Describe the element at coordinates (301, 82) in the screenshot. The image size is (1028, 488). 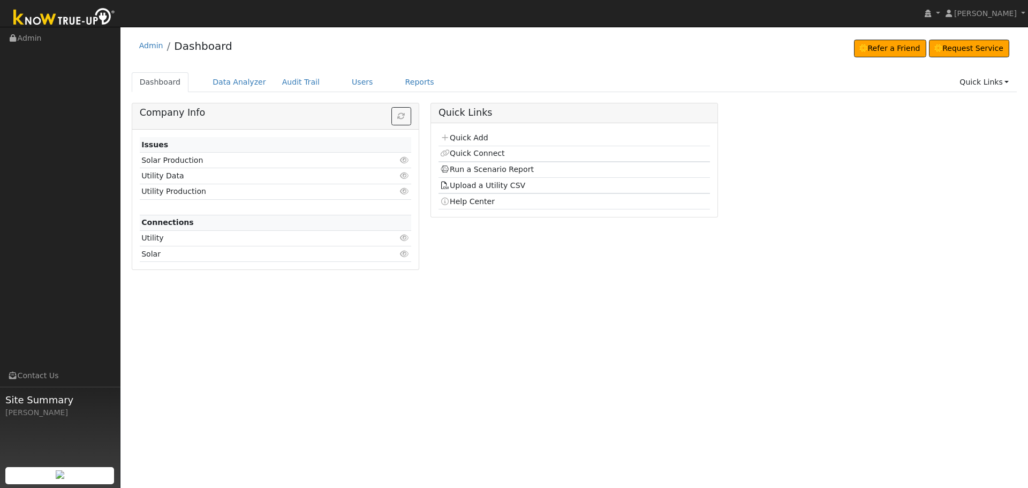
I see `a: Audit Trail` at that location.